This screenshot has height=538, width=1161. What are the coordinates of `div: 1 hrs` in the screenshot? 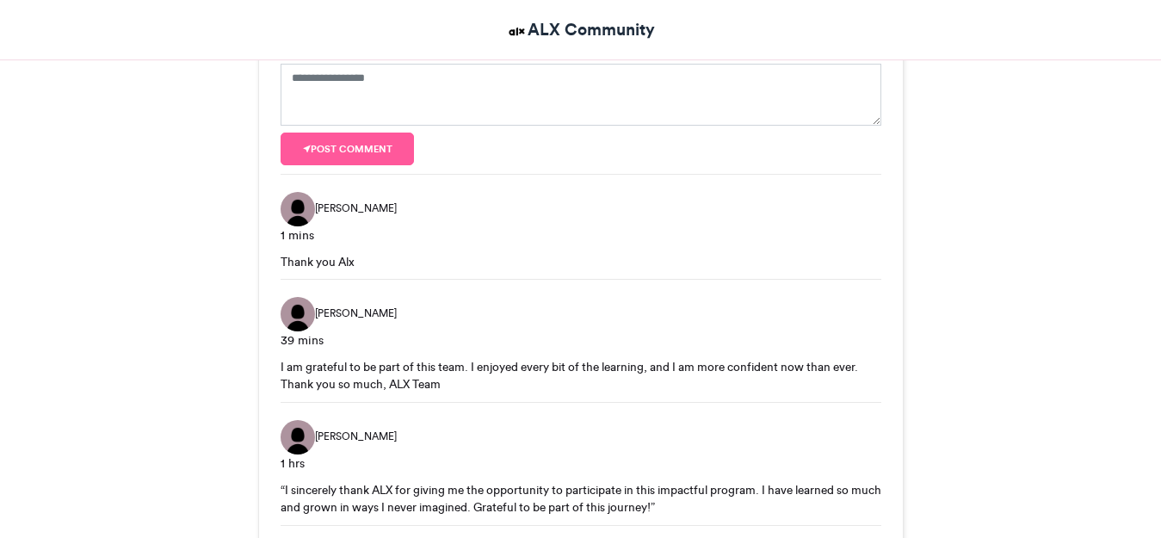 It's located at (581, 463).